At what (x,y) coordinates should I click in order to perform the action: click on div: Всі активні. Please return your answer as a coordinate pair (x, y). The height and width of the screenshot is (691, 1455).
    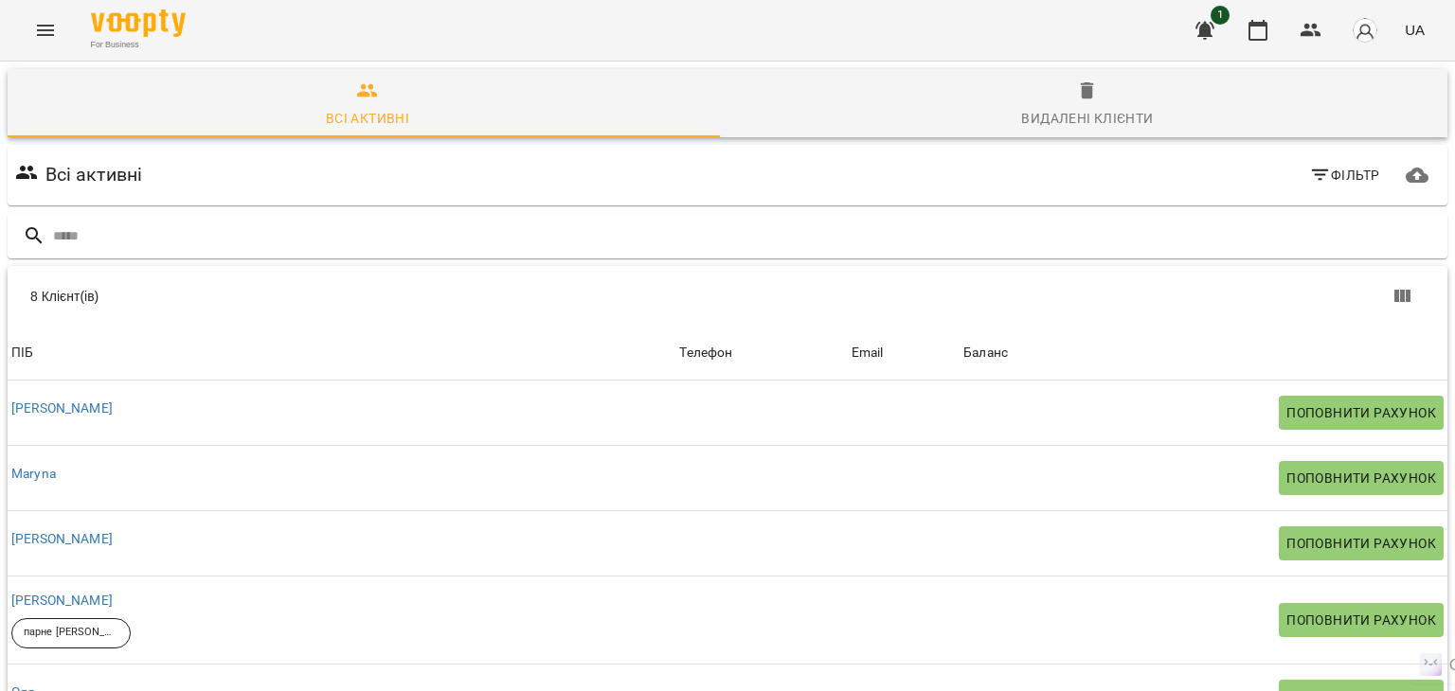
    Looking at the image, I should click on (367, 118).